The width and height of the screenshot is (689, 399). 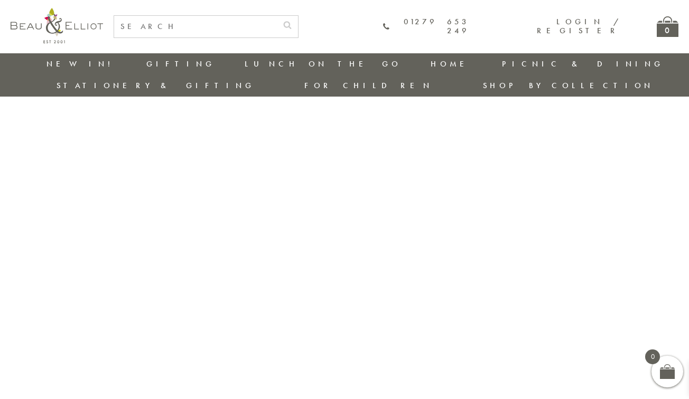 What do you see at coordinates (452, 64) in the screenshot?
I see `a: Home` at bounding box center [452, 64].